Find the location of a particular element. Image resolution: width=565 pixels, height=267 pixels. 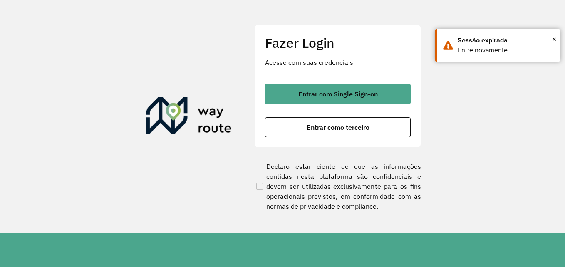

h2: Fazer Login is located at coordinates (338, 43).